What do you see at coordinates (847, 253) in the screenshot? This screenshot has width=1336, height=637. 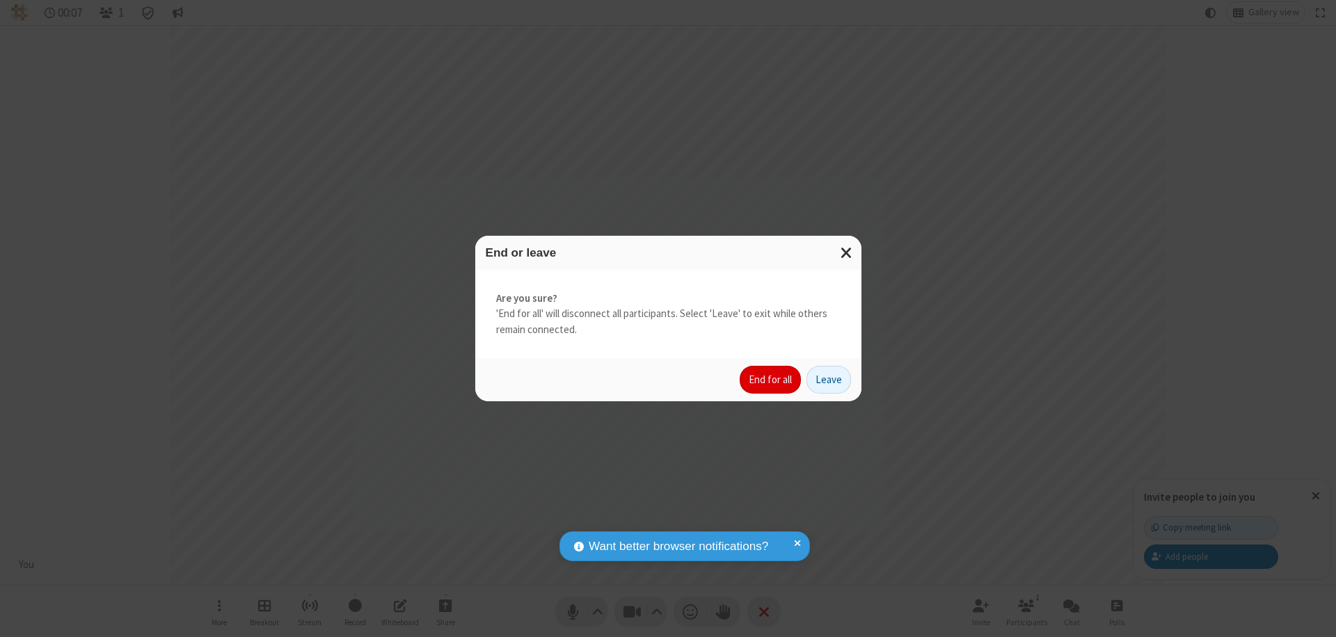 I see `button: Close modal` at bounding box center [847, 253].